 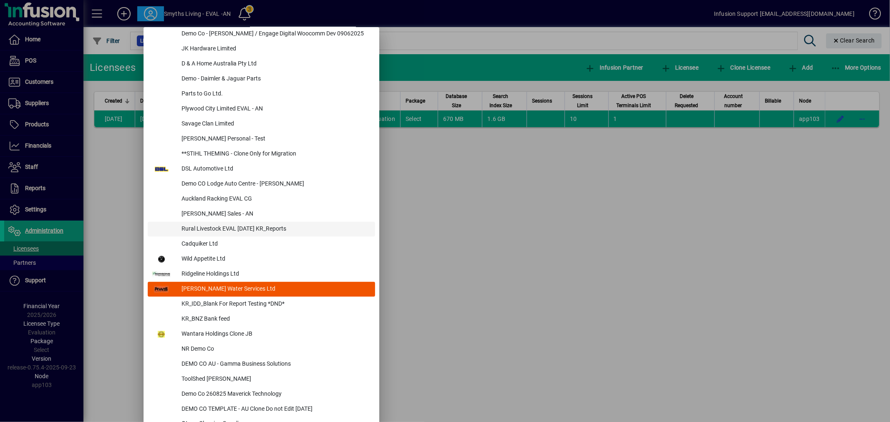 I want to click on button: Cadquiker Ltd, so click(x=261, y=244).